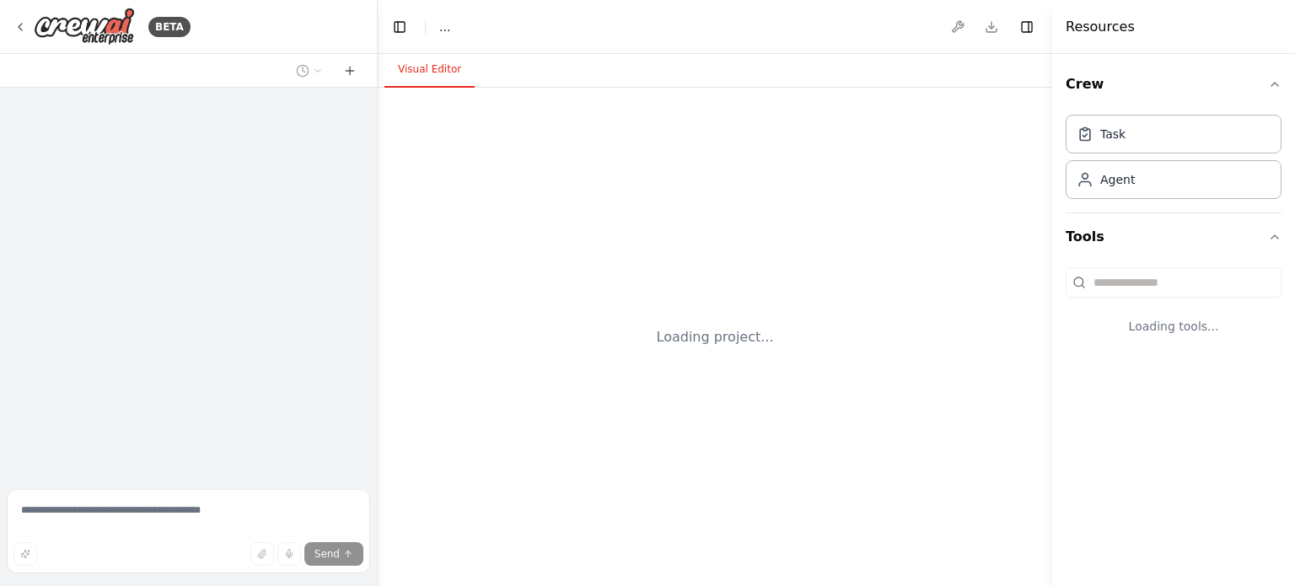 Image resolution: width=1295 pixels, height=586 pixels. What do you see at coordinates (1173, 160) in the screenshot?
I see `div: Crew` at bounding box center [1173, 160].